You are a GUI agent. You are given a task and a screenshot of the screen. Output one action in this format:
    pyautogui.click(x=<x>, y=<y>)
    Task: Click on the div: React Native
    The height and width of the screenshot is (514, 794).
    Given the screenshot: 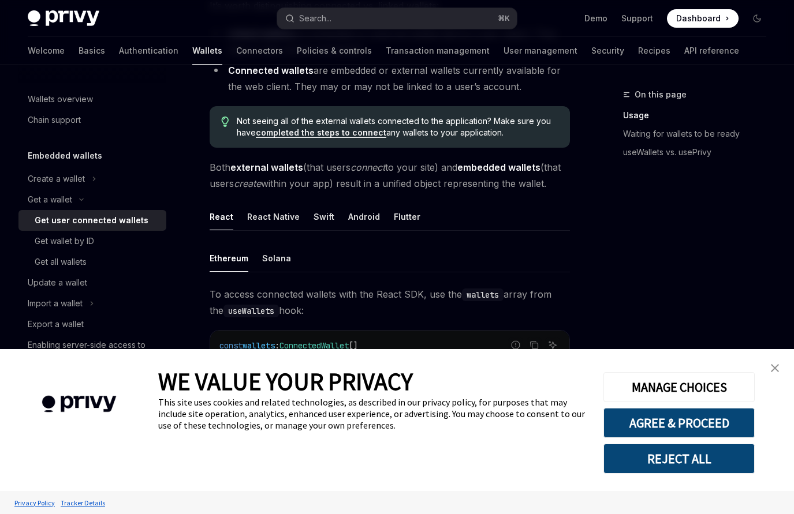 What is the action you would take?
    pyautogui.click(x=273, y=217)
    